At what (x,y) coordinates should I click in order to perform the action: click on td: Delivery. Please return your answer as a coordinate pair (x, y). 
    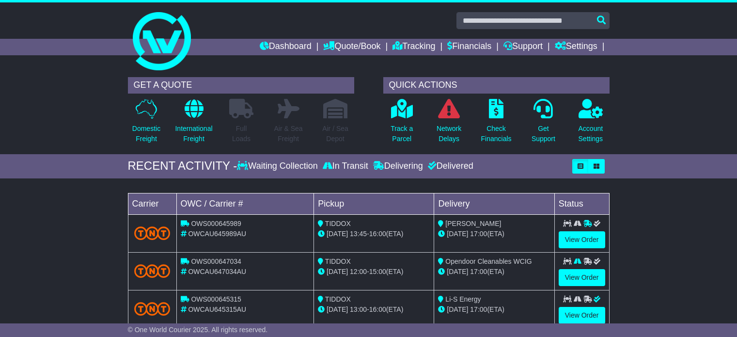
    Looking at the image, I should click on (495, 204).